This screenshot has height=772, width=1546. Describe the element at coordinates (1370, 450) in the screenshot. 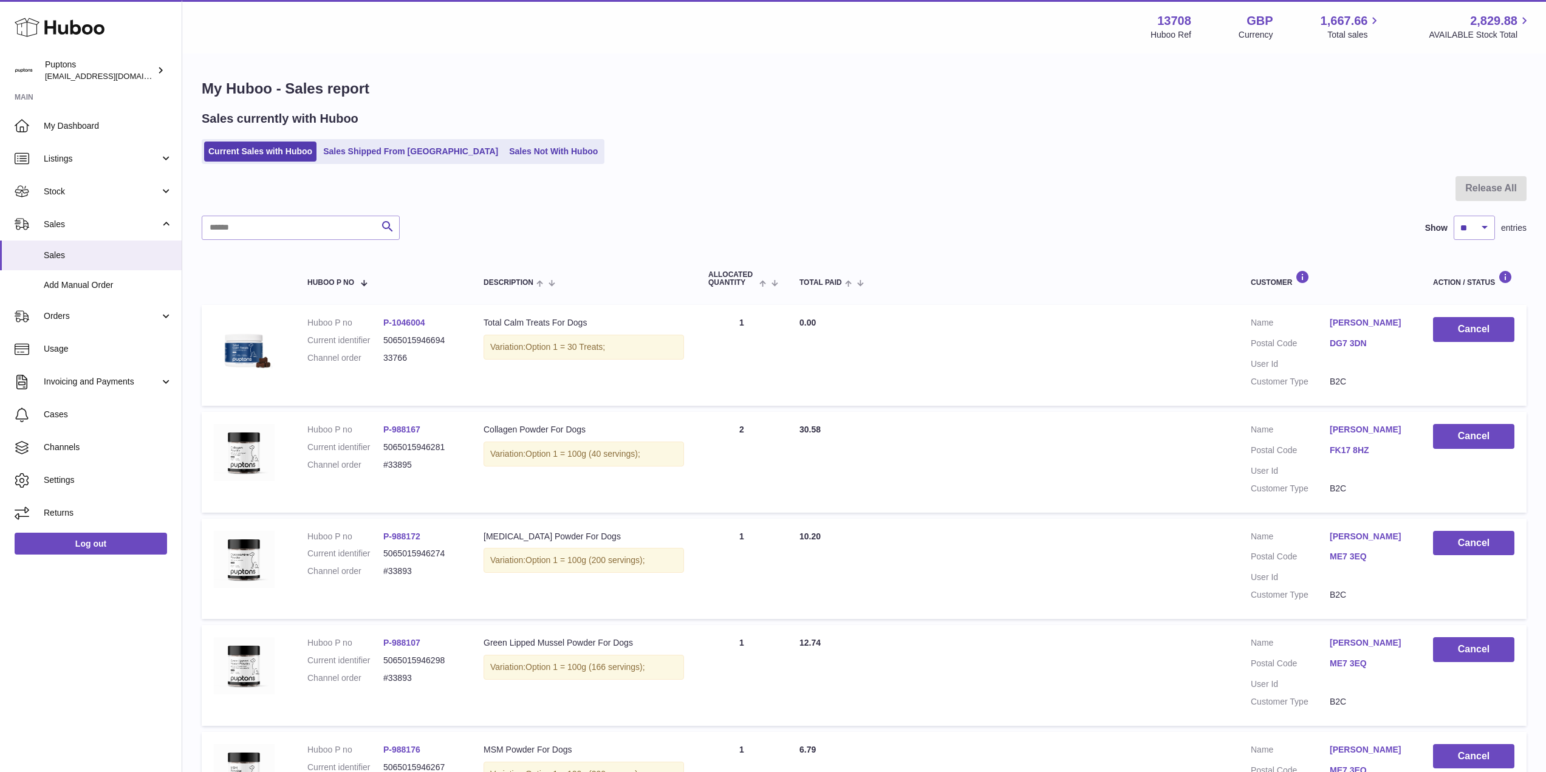

I see `a: FK17 8HZ` at that location.